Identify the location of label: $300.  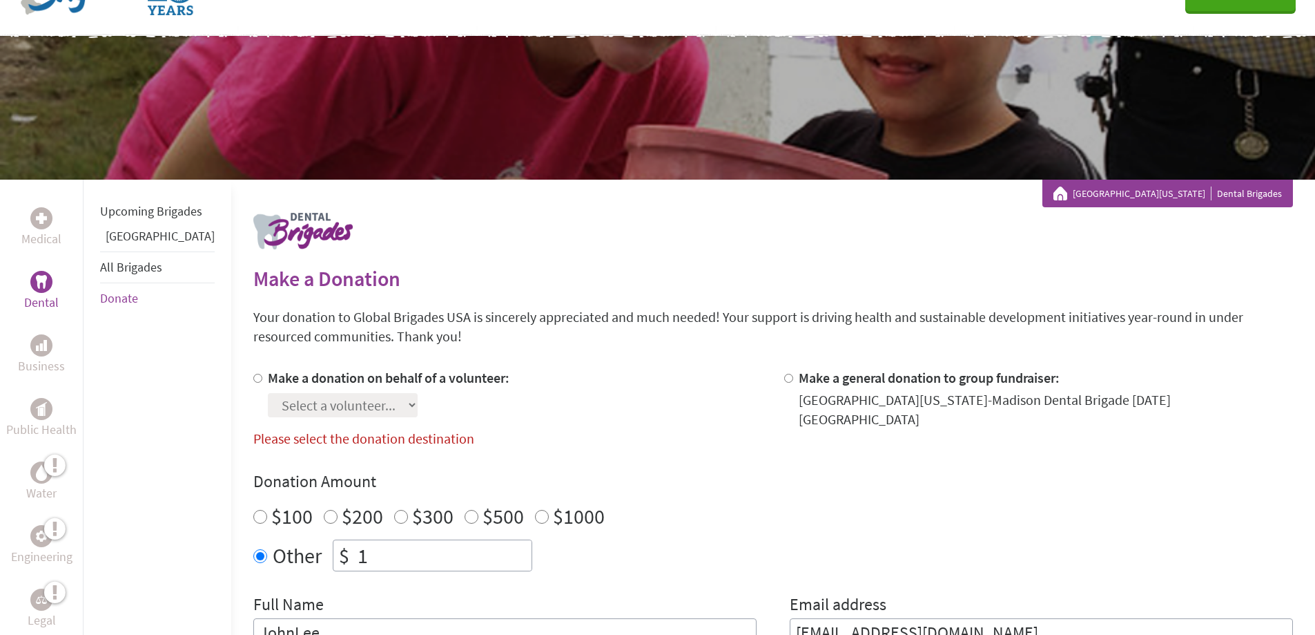
(433, 516).